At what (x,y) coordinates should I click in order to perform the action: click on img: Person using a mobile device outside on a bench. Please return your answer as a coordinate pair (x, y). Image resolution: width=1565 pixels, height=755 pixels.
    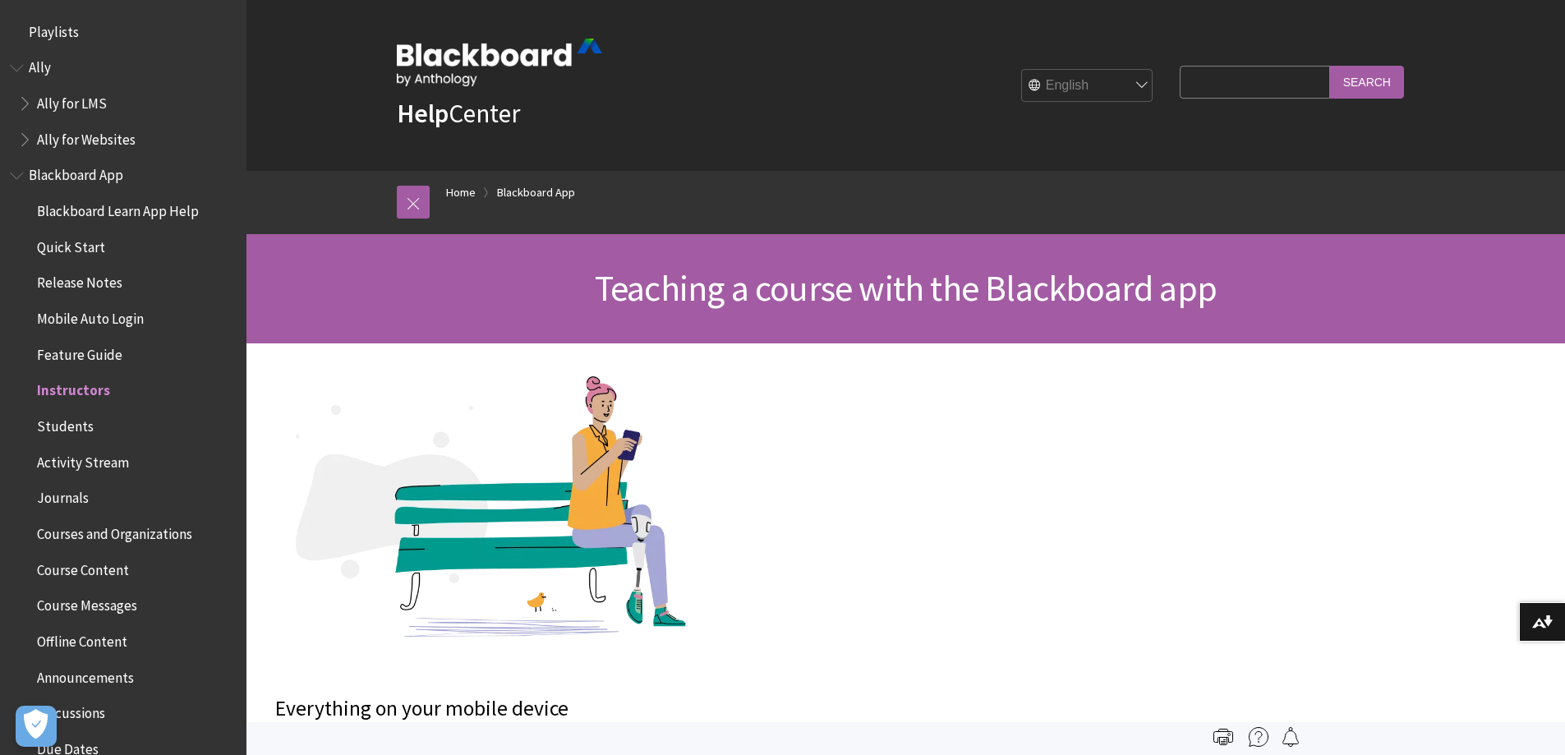
    Looking at the image, I should click on (481, 528).